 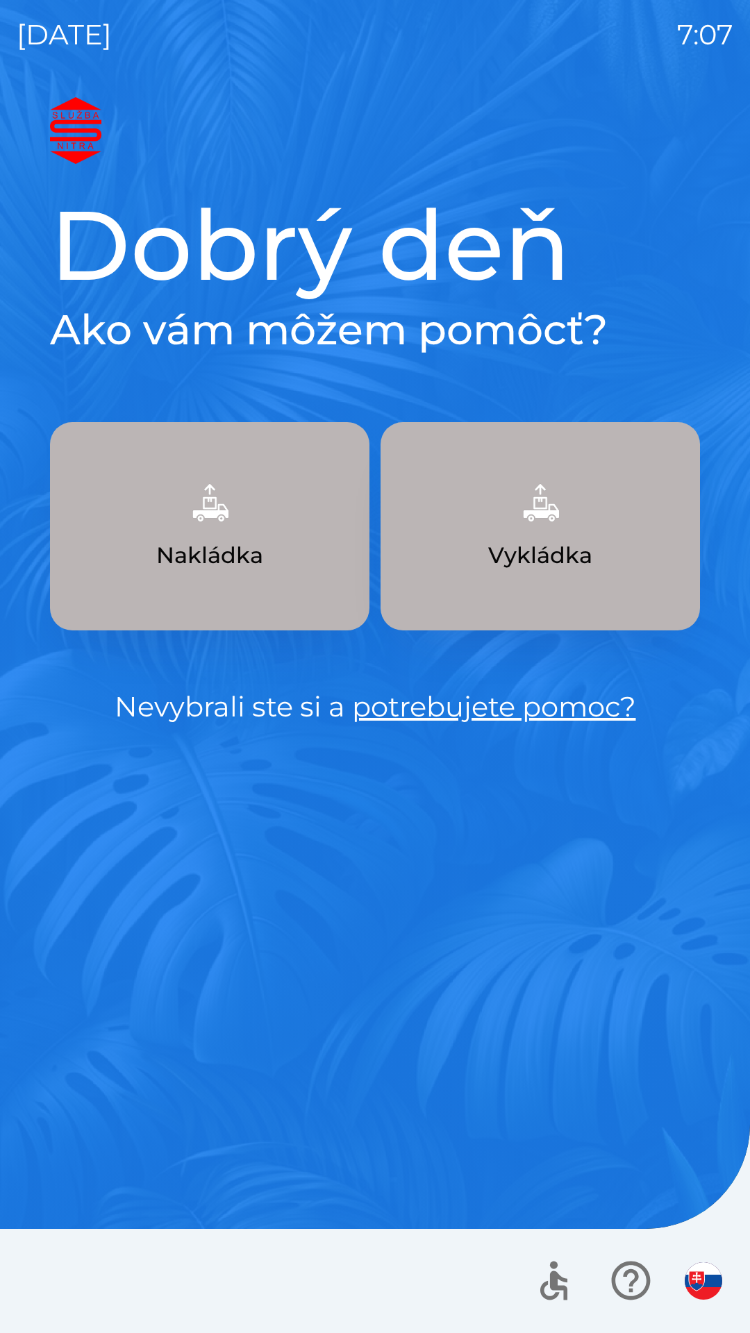 What do you see at coordinates (210, 502) in the screenshot?
I see `img: 9957f61b-5a77-4cda-b04a-829d24c9f37e.png` at bounding box center [210, 502].